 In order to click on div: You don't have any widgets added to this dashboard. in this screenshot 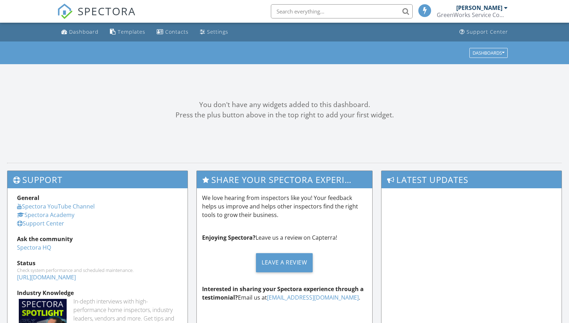, I will do `click(284, 105)`.